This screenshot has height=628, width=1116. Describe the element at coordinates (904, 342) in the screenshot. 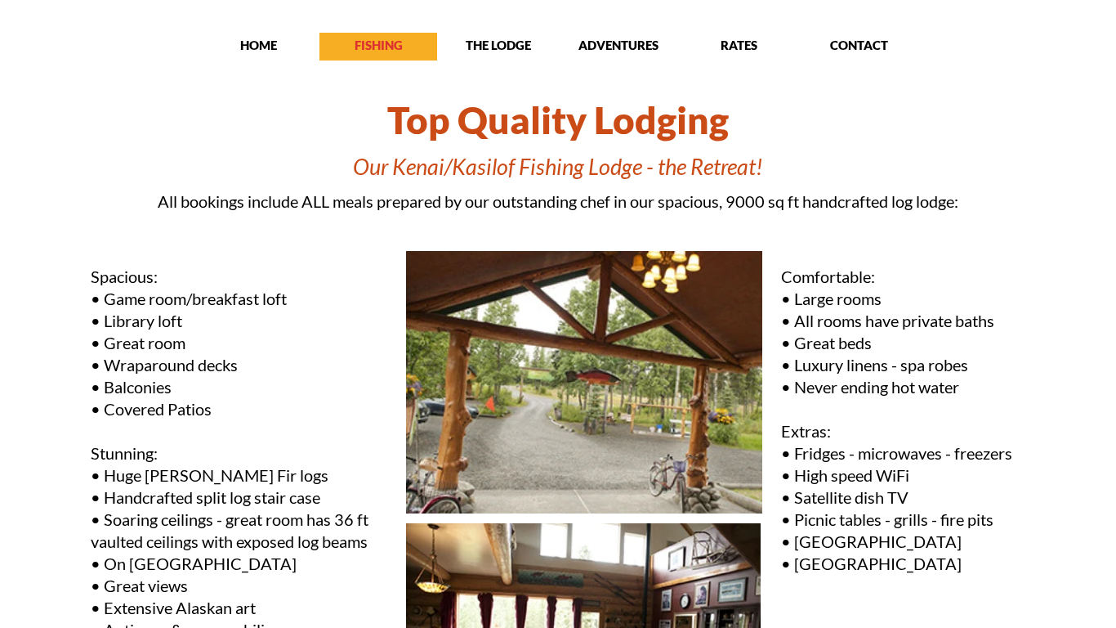

I see `p: • Great beds` at that location.